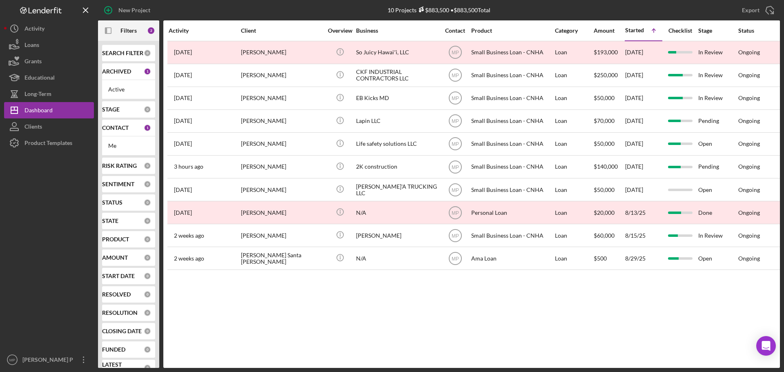 The height and width of the screenshot is (372, 784). Describe the element at coordinates (750, 10) in the screenshot. I see `div: Export` at that location.